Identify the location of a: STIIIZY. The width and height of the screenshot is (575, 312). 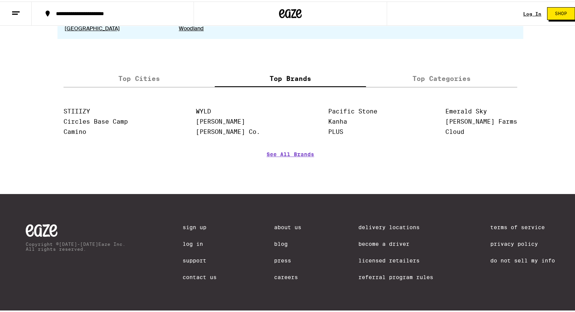
(77, 110).